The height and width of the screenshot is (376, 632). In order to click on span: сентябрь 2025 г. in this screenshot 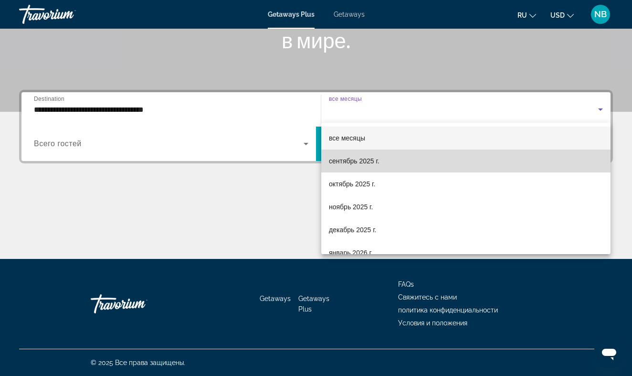, I will do `click(354, 161)`.